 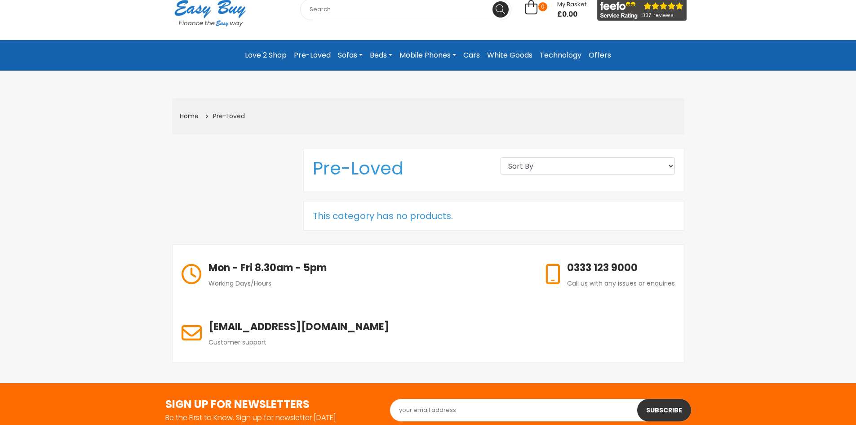 I want to click on a: Love 2 Shop, so click(x=266, y=55).